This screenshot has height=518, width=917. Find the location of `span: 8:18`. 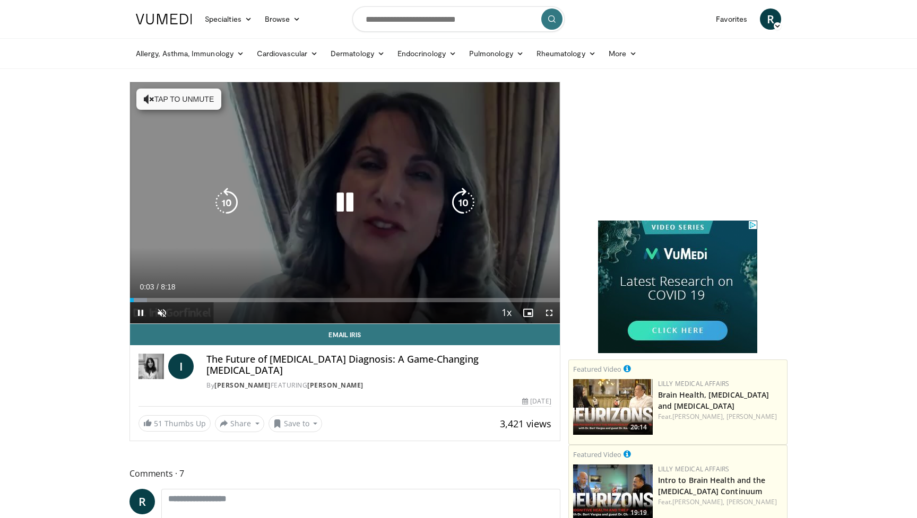

span: 8:18 is located at coordinates (168, 287).